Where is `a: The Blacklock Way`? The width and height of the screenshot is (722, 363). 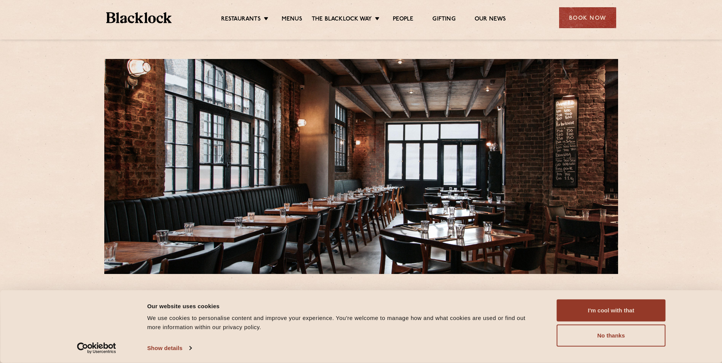
a: The Blacklock Way is located at coordinates (342, 20).